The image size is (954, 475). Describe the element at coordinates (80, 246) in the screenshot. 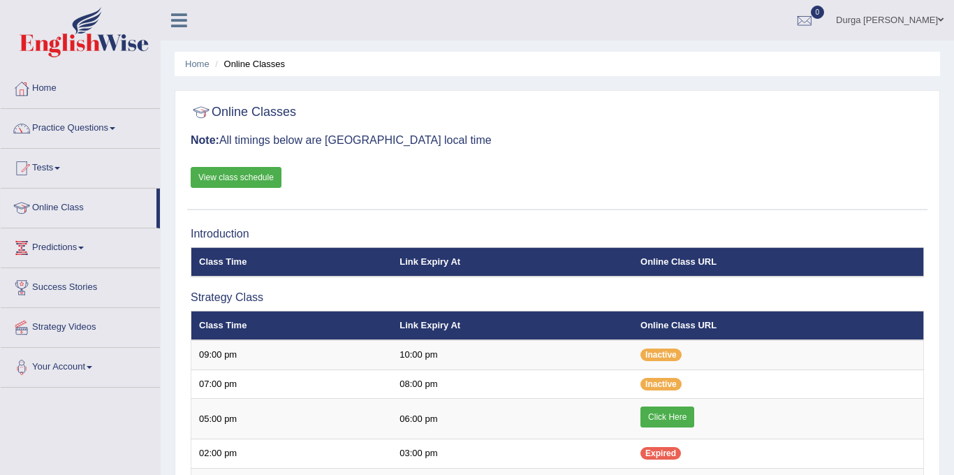

I see `a: Predictions` at that location.